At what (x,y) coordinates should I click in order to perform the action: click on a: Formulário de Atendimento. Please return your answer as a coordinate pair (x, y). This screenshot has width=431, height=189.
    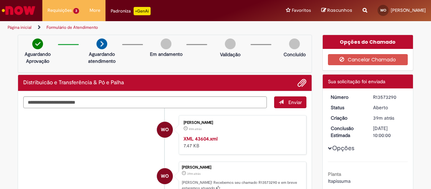
    Looking at the image, I should click on (72, 27).